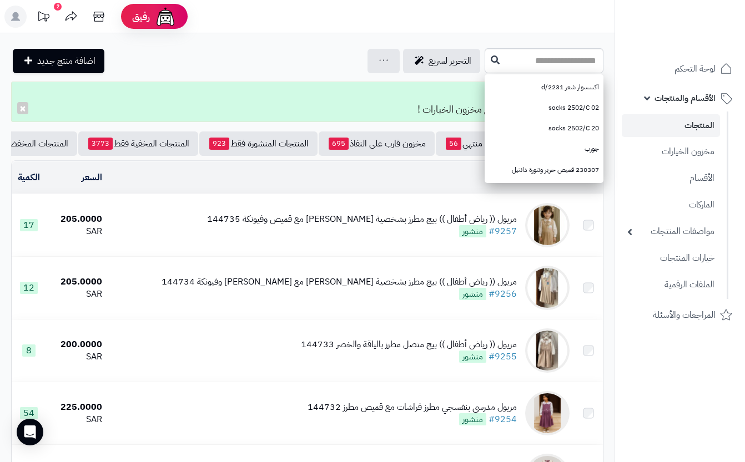 This screenshot has height=462, width=745. Describe the element at coordinates (141, 17) in the screenshot. I see `span: رفيق` at that location.